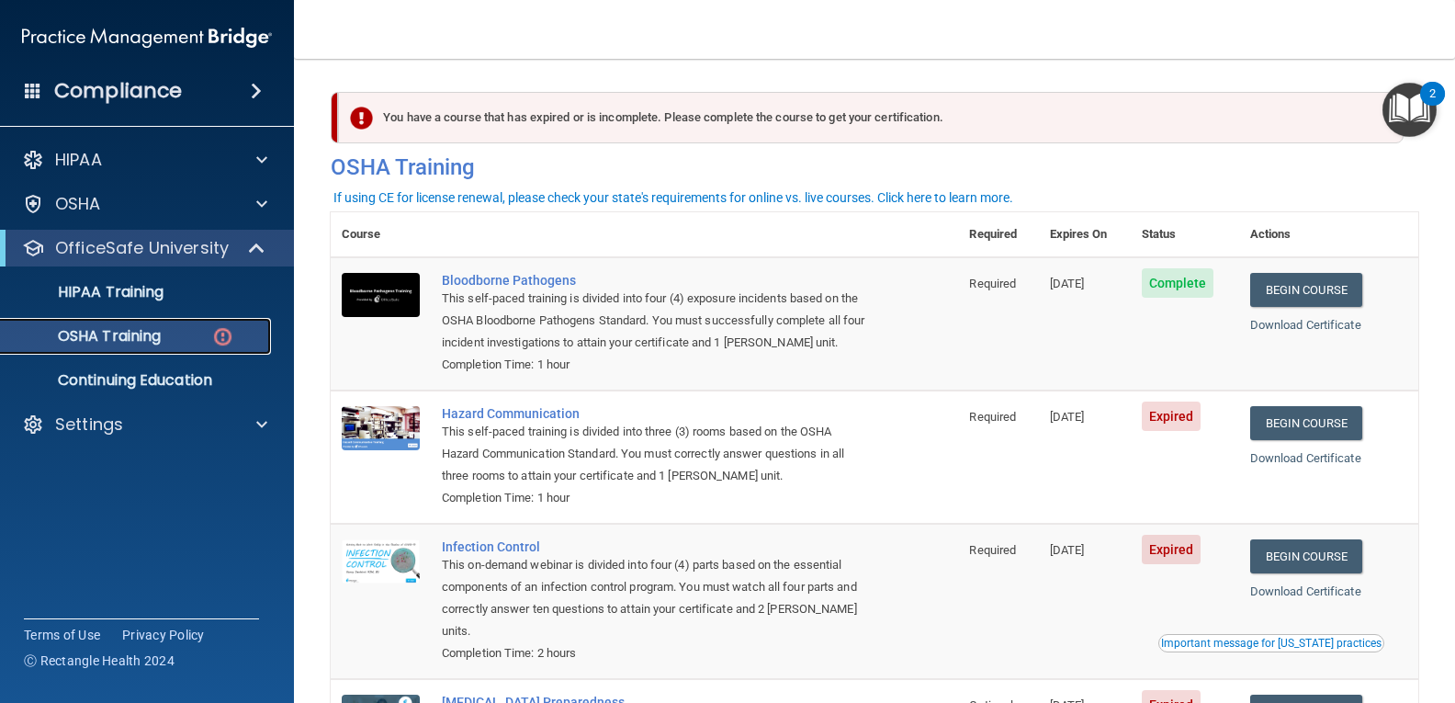 The height and width of the screenshot is (703, 1455). I want to click on div: If using CE for license renewal, please check your state's requirements for online vs. live cours..., so click(673, 197).